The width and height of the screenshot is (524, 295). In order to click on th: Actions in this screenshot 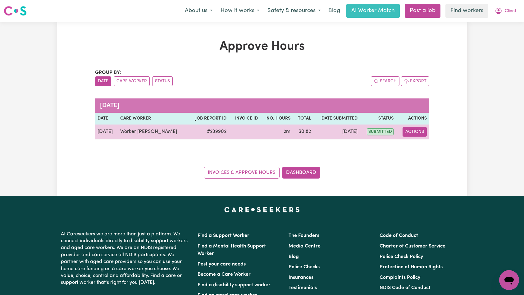, I will do `click(413, 119)`.